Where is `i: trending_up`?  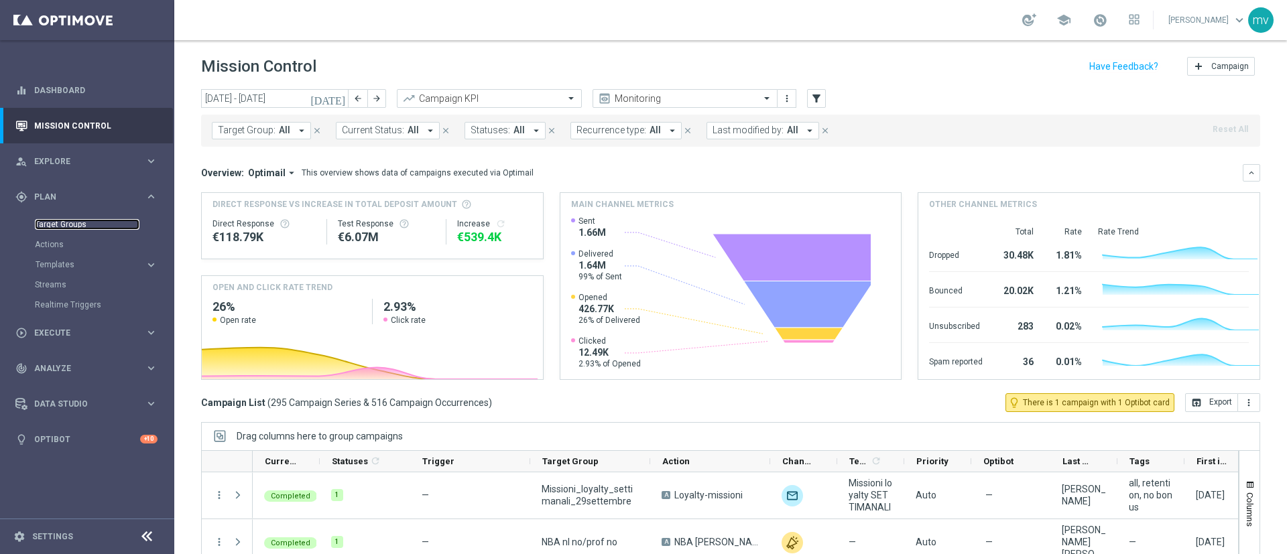
i: trending_up is located at coordinates (409, 99).